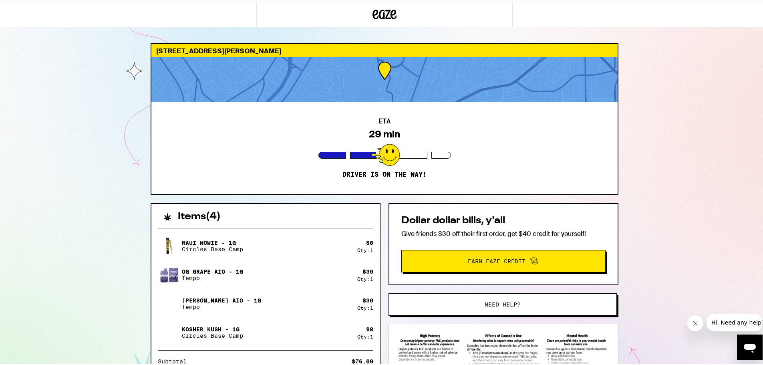 Image resolution: width=763 pixels, height=365 pixels. I want to click on h2: Items ( 4 ), so click(199, 215).